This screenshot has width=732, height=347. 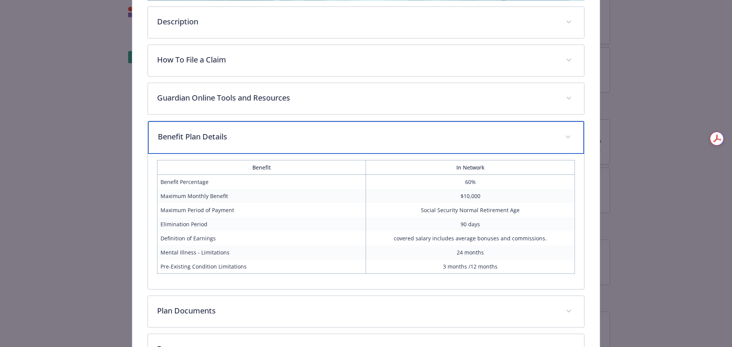 I want to click on td: 3 months /12 months, so click(x=470, y=267).